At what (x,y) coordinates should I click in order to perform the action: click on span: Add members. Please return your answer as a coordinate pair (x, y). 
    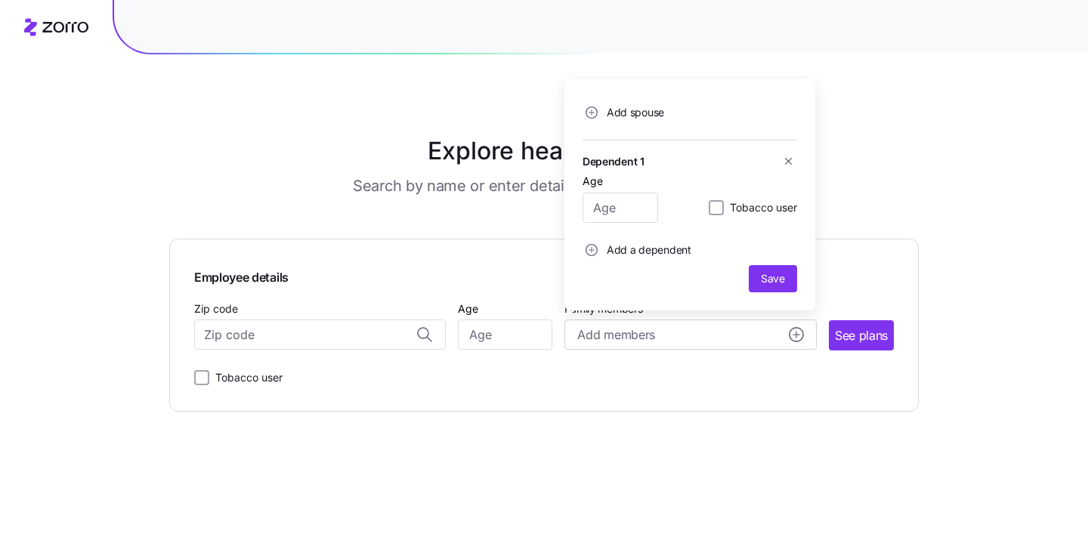
    Looking at the image, I should click on (616, 335).